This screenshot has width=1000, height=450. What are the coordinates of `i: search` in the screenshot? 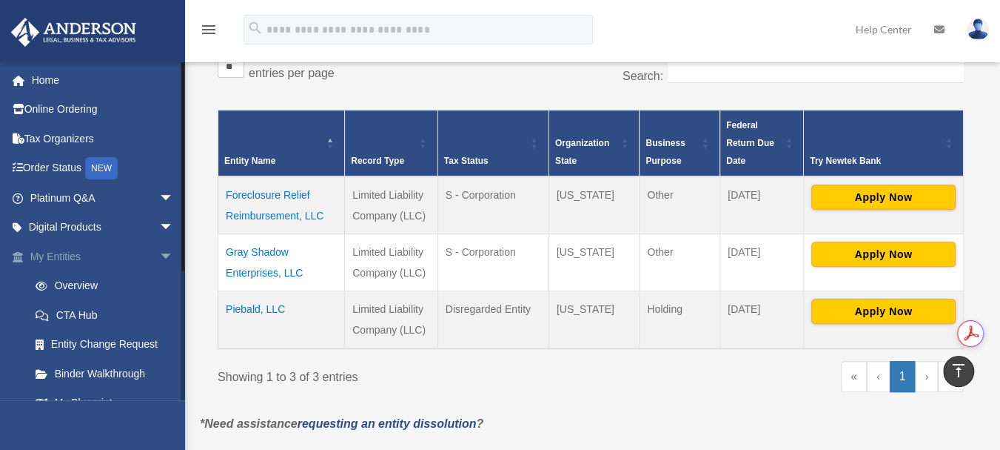 It's located at (255, 28).